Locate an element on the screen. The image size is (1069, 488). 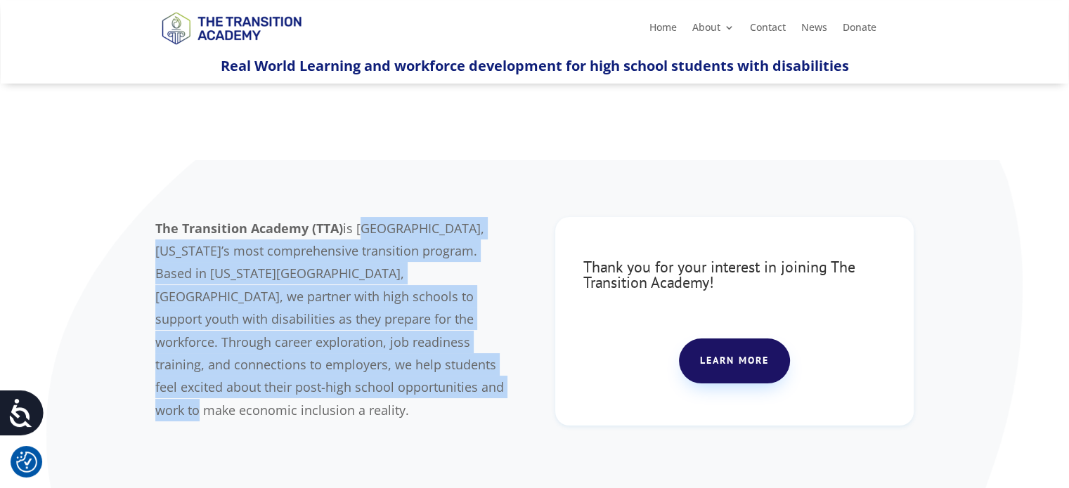
img: TTA Brand_TTA Primary Logo_Horizontal_Light BG is located at coordinates (231, 27).